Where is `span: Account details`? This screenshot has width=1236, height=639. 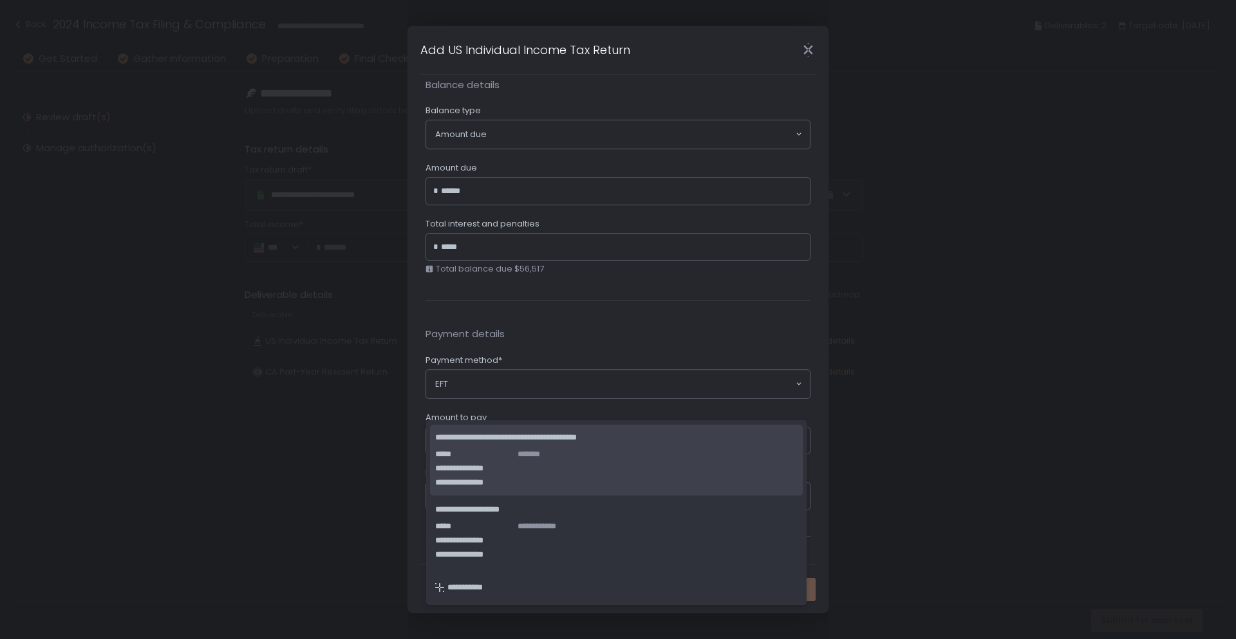
span: Account details is located at coordinates (618, 570).